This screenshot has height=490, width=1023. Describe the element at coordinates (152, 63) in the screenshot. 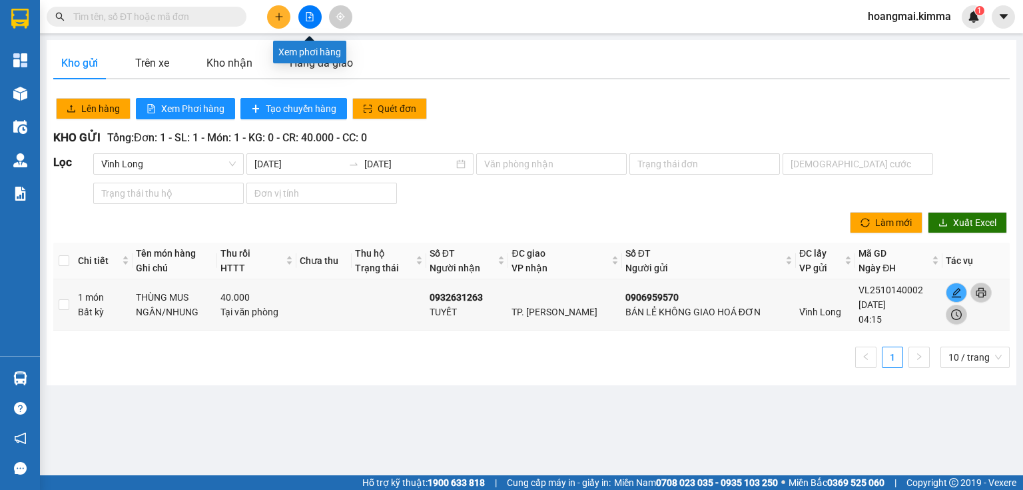

I see `div: Trên xe` at that location.